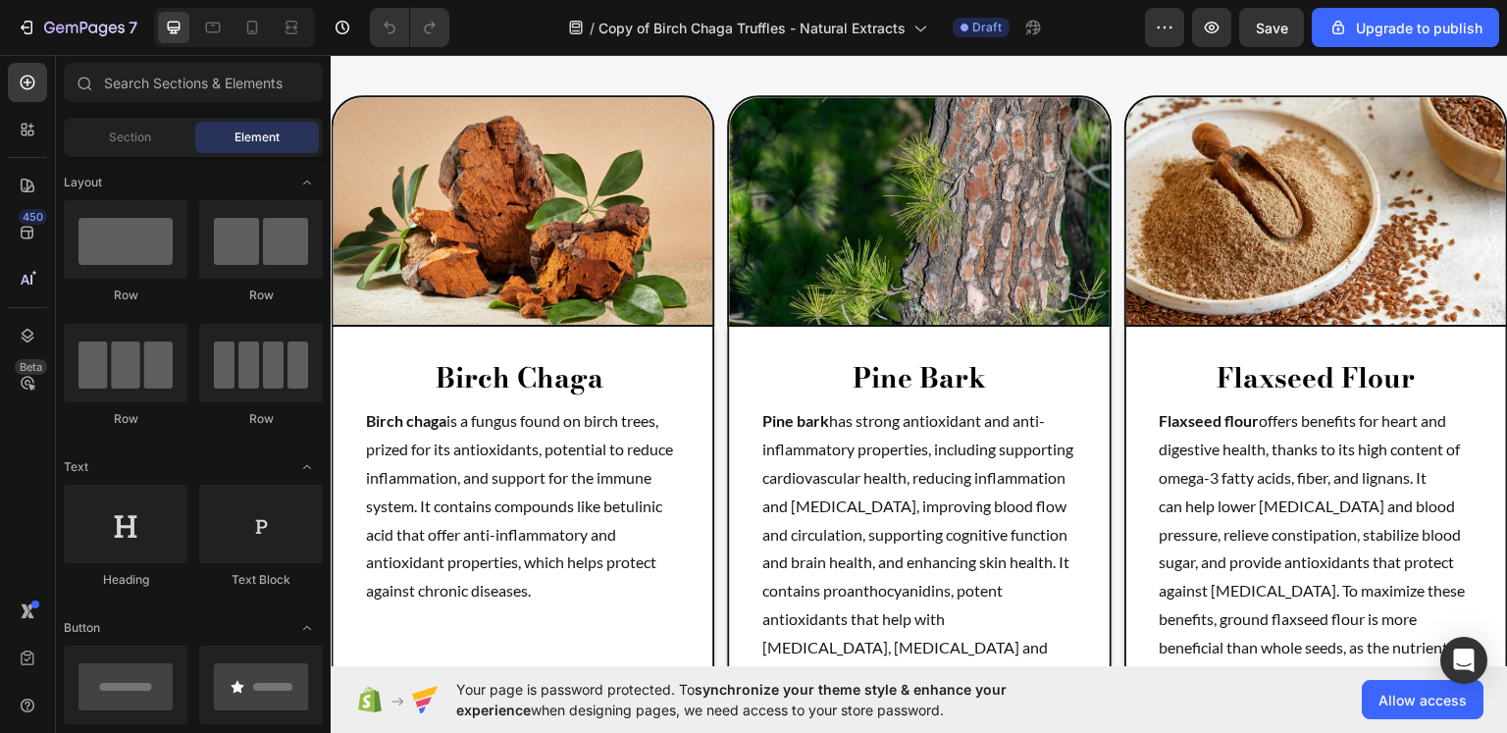 This screenshot has width=1507, height=733. What do you see at coordinates (1405, 27) in the screenshot?
I see `button: Upgrade to publish` at bounding box center [1405, 27].